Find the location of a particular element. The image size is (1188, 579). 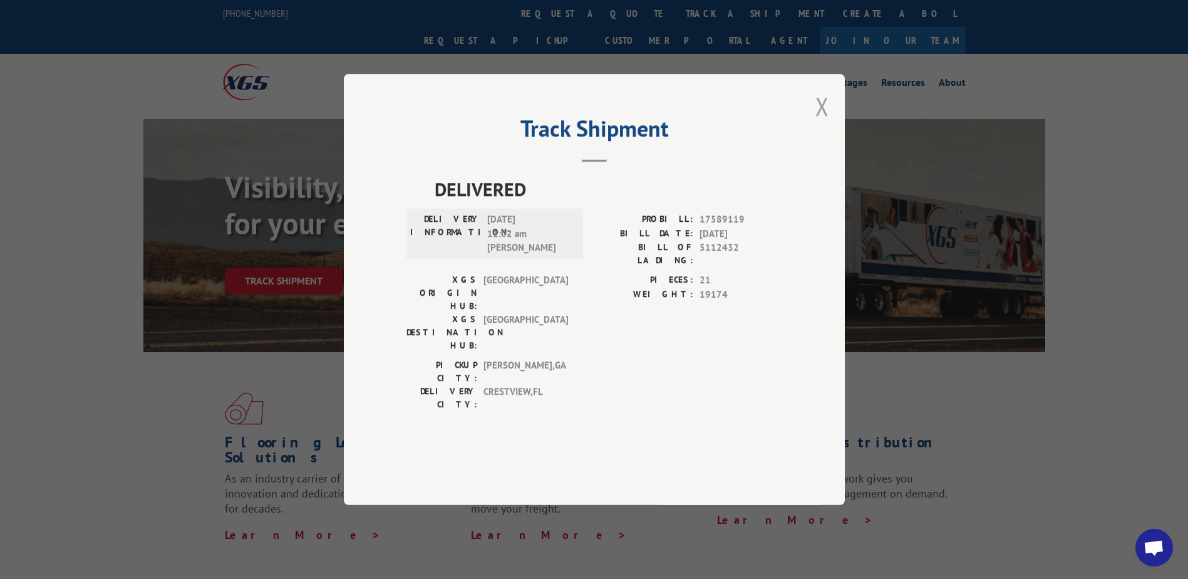

a: Open chat is located at coordinates (1154, 547).